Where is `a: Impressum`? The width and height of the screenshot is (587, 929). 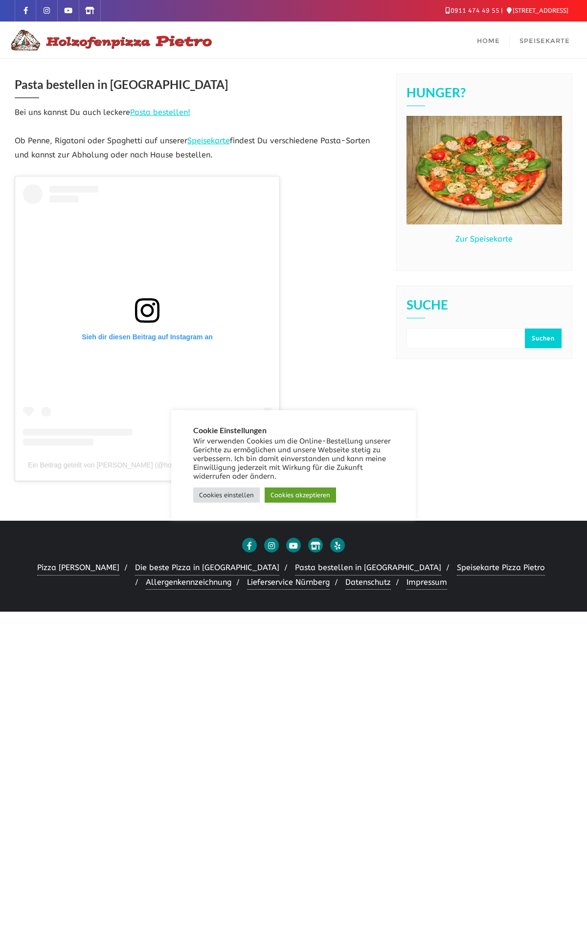
a: Impressum is located at coordinates (426, 583).